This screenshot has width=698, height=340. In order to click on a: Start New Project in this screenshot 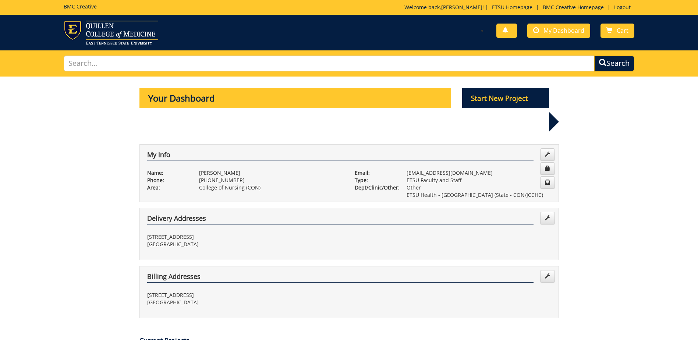, I will do `click(505, 99)`.